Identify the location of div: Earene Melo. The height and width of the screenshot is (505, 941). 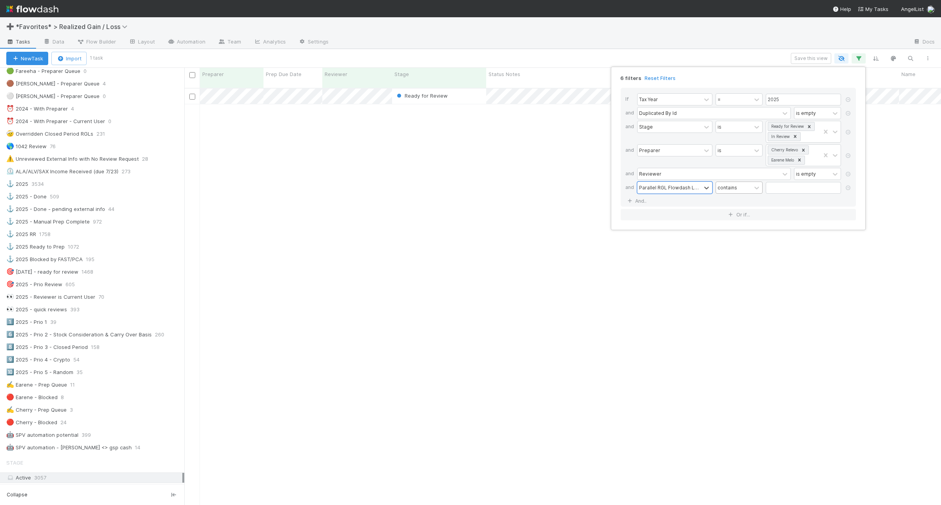
(782, 160).